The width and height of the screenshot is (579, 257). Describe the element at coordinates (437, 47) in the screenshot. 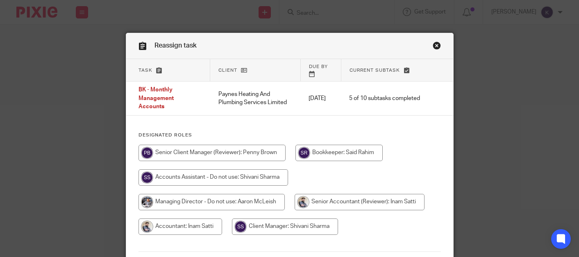

I see `a: Close this dialog window` at that location.